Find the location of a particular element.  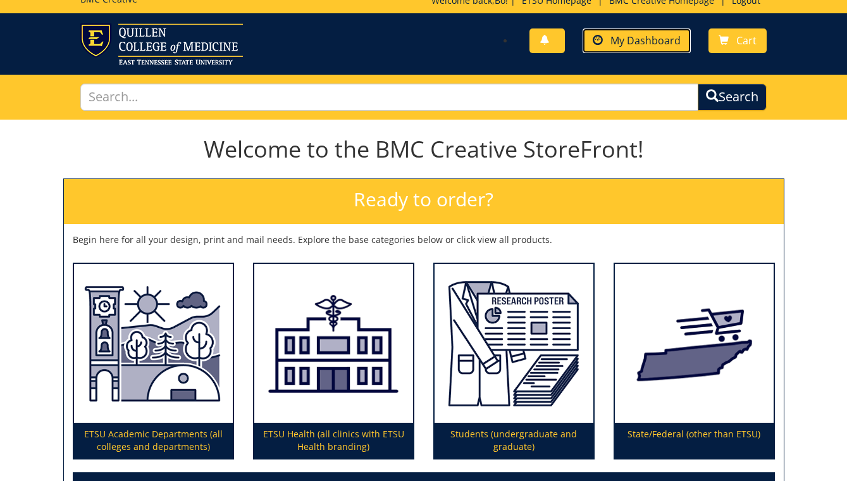

h1: Welcome to the BMC Creative StoreFront! is located at coordinates (424, 149).